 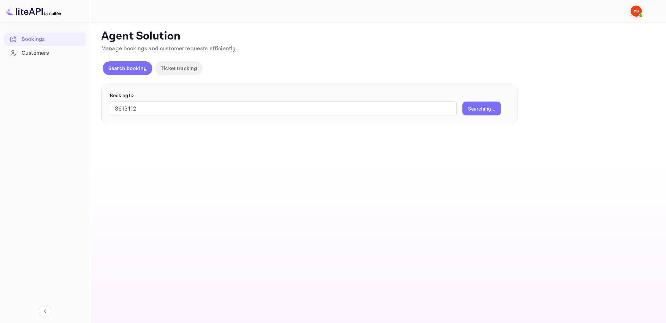 What do you see at coordinates (45, 39) in the screenshot?
I see `a: Bookings` at bounding box center [45, 39].